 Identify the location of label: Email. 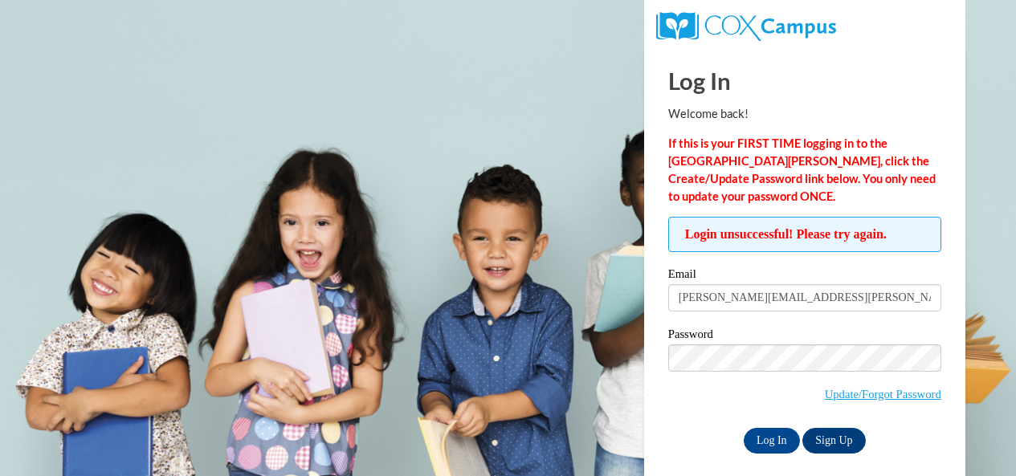
(805, 276).